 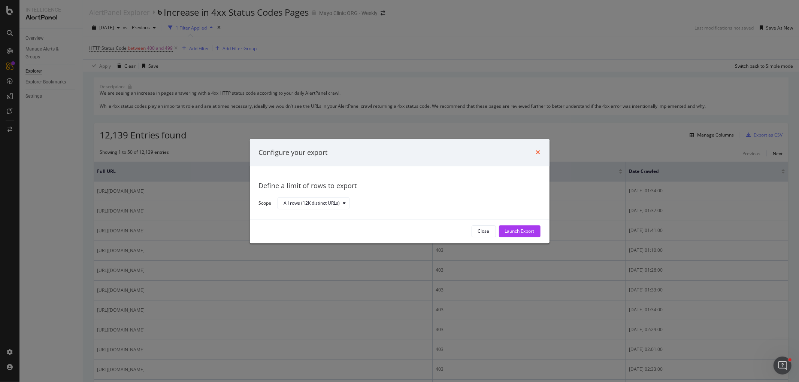 I want to click on button: All rows (12K distinct URLs), so click(x=313, y=204).